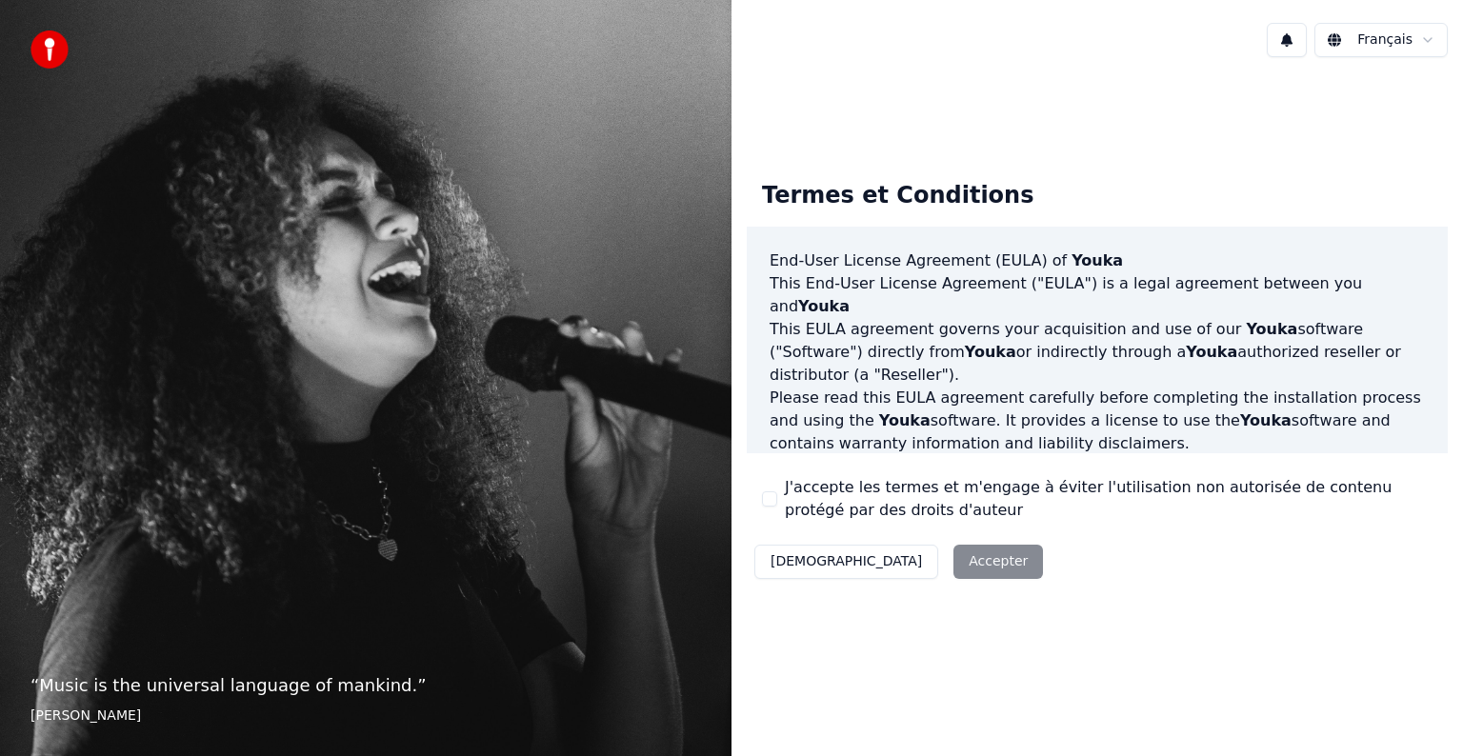 This screenshot has width=1463, height=756. What do you see at coordinates (897, 196) in the screenshot?
I see `div: Termes et Conditions` at bounding box center [897, 196].